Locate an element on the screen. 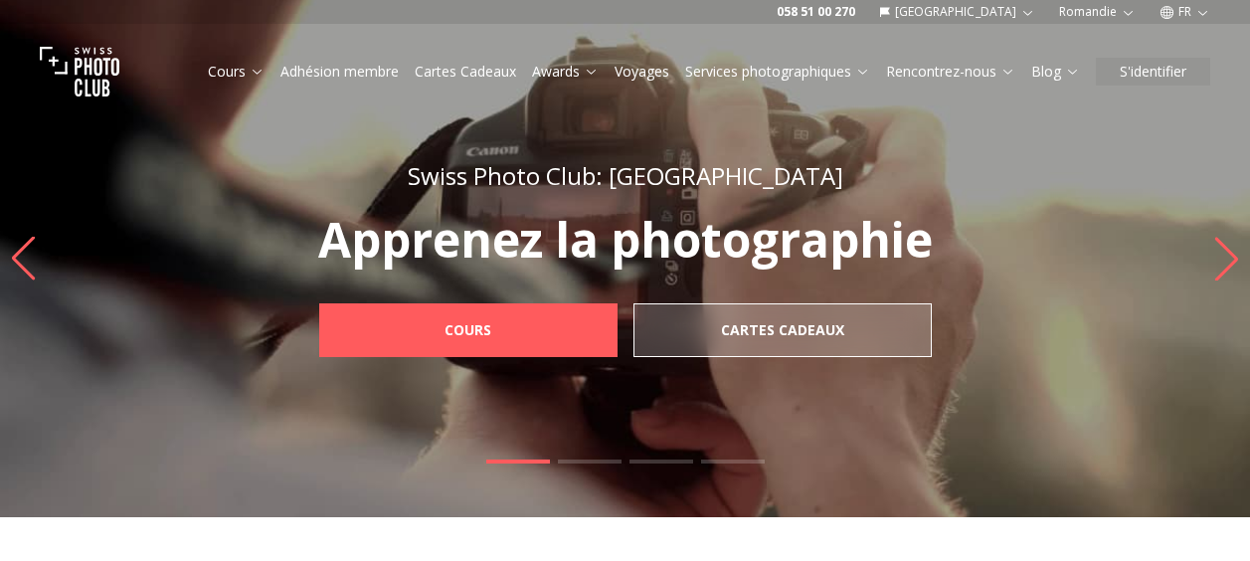 The width and height of the screenshot is (1250, 561). button: Blog is located at coordinates (1055, 72).